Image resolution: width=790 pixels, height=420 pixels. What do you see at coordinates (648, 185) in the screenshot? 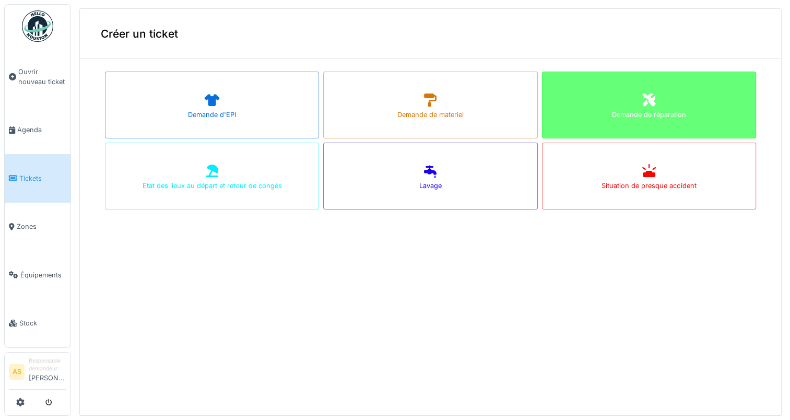
I see `div: Situation de presque accident` at bounding box center [648, 185].